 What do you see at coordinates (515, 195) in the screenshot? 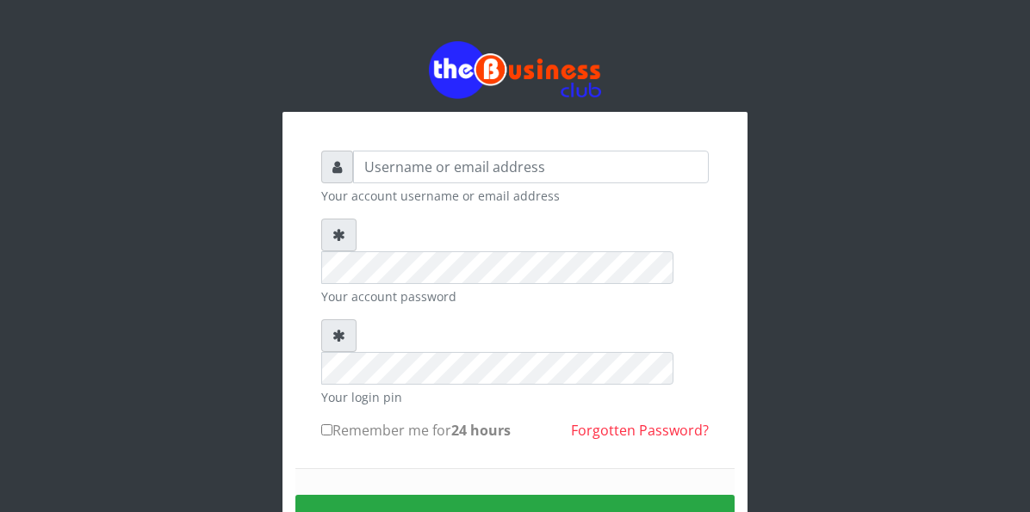
I see `small: Your account username or email address` at bounding box center [515, 195].